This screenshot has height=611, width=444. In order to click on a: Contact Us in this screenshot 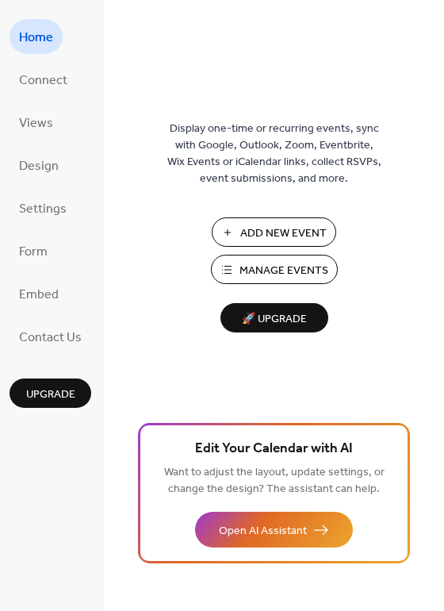, I will do `click(50, 337)`.